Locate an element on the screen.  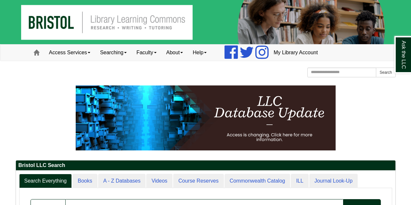
a: Videos is located at coordinates (159, 181).